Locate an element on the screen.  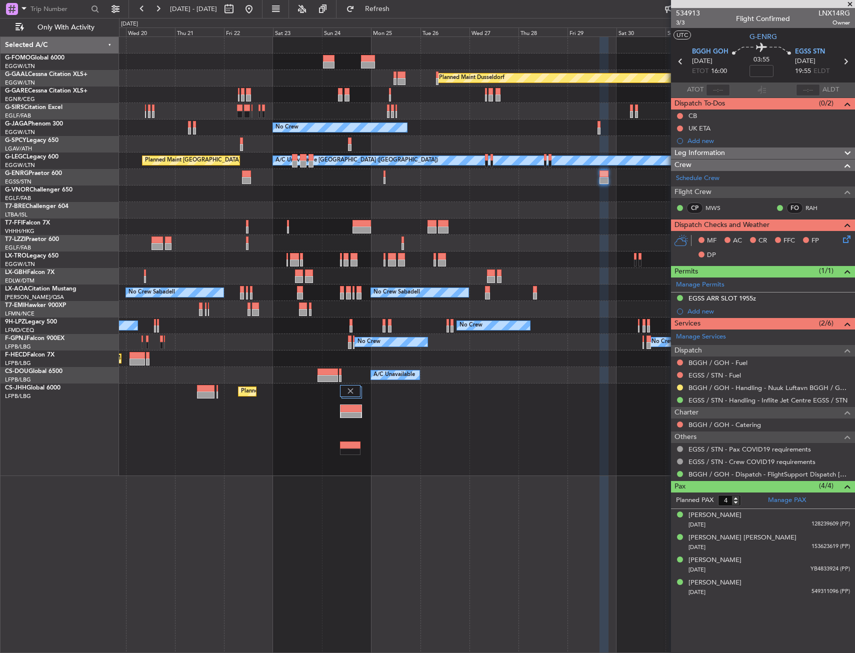
label: Planned PAX is located at coordinates (694, 500).